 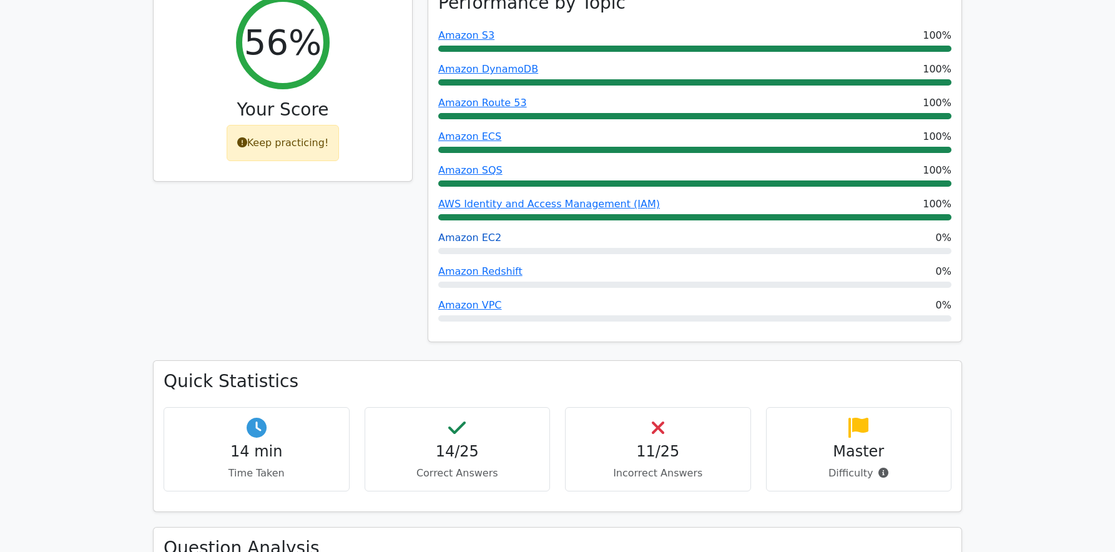 What do you see at coordinates (283, 143) in the screenshot?
I see `div: Keep practicing!` at bounding box center [283, 143].